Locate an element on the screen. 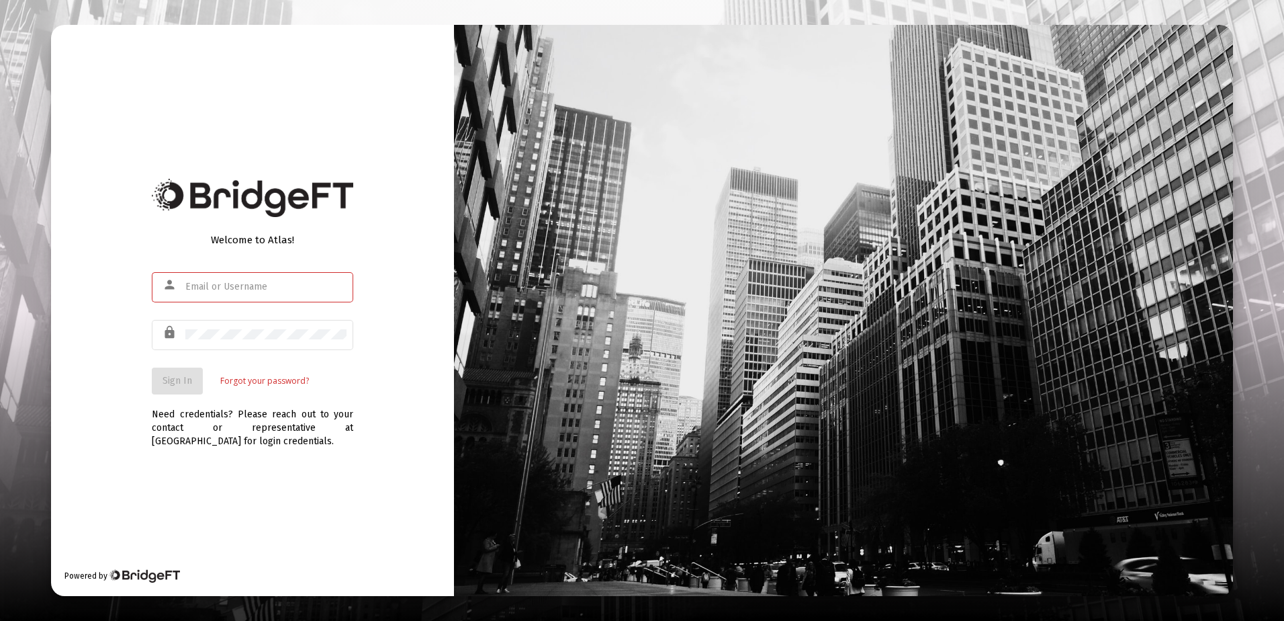  input: Email or Username is located at coordinates (266, 287).